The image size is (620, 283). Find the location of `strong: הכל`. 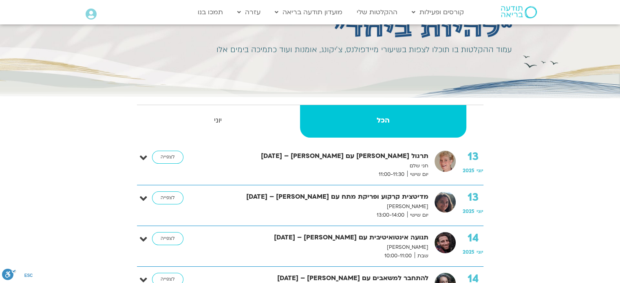

strong: הכל is located at coordinates (383, 121).